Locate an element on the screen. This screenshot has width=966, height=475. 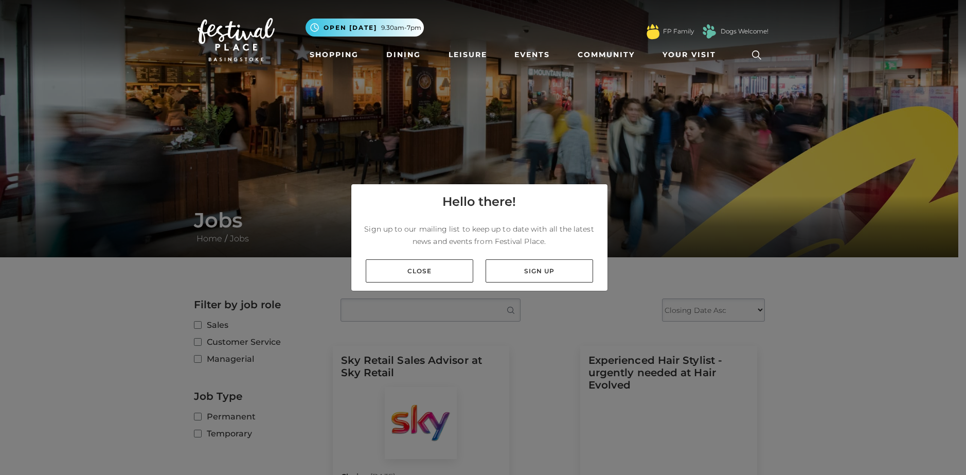
h4: Hello there! is located at coordinates (479, 202).